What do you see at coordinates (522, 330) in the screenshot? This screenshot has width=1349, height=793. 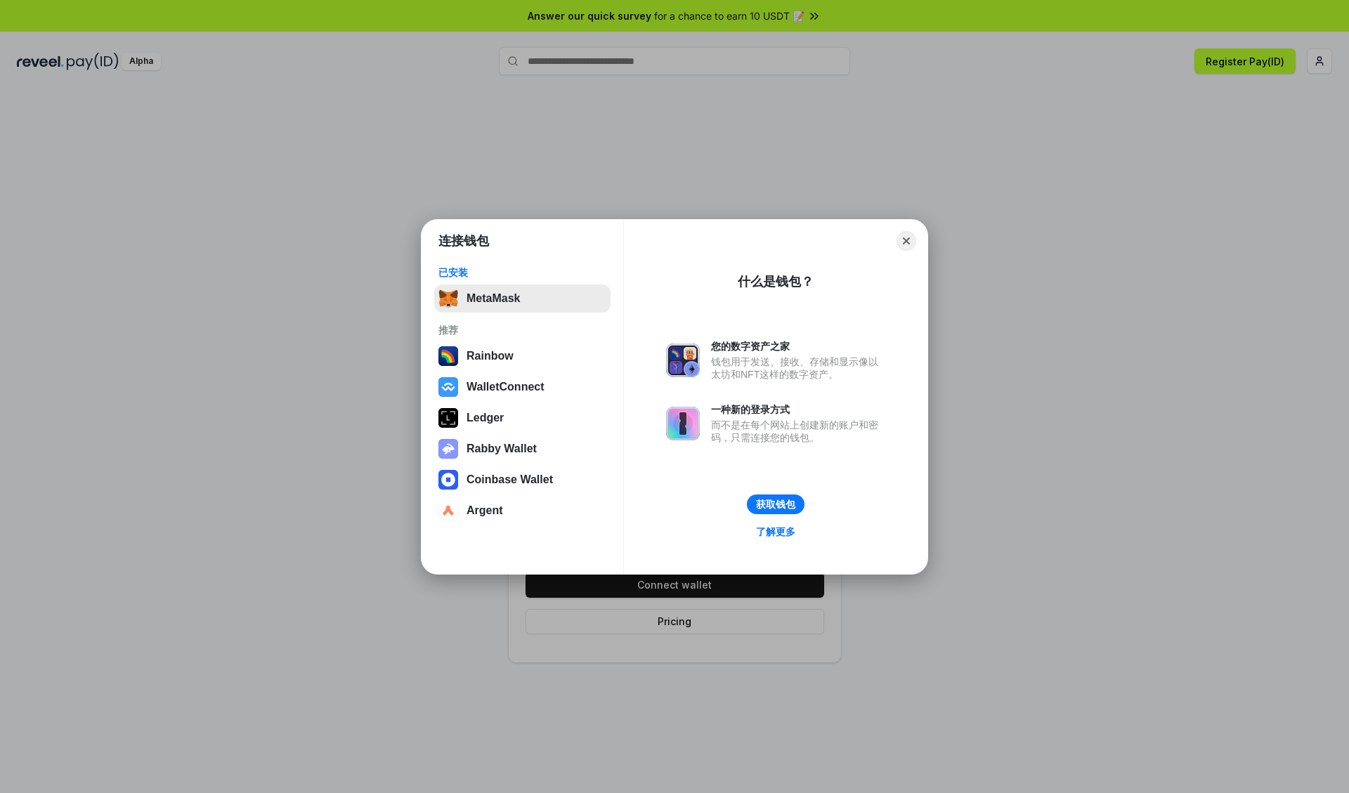 I see `div: 推荐` at bounding box center [522, 330].